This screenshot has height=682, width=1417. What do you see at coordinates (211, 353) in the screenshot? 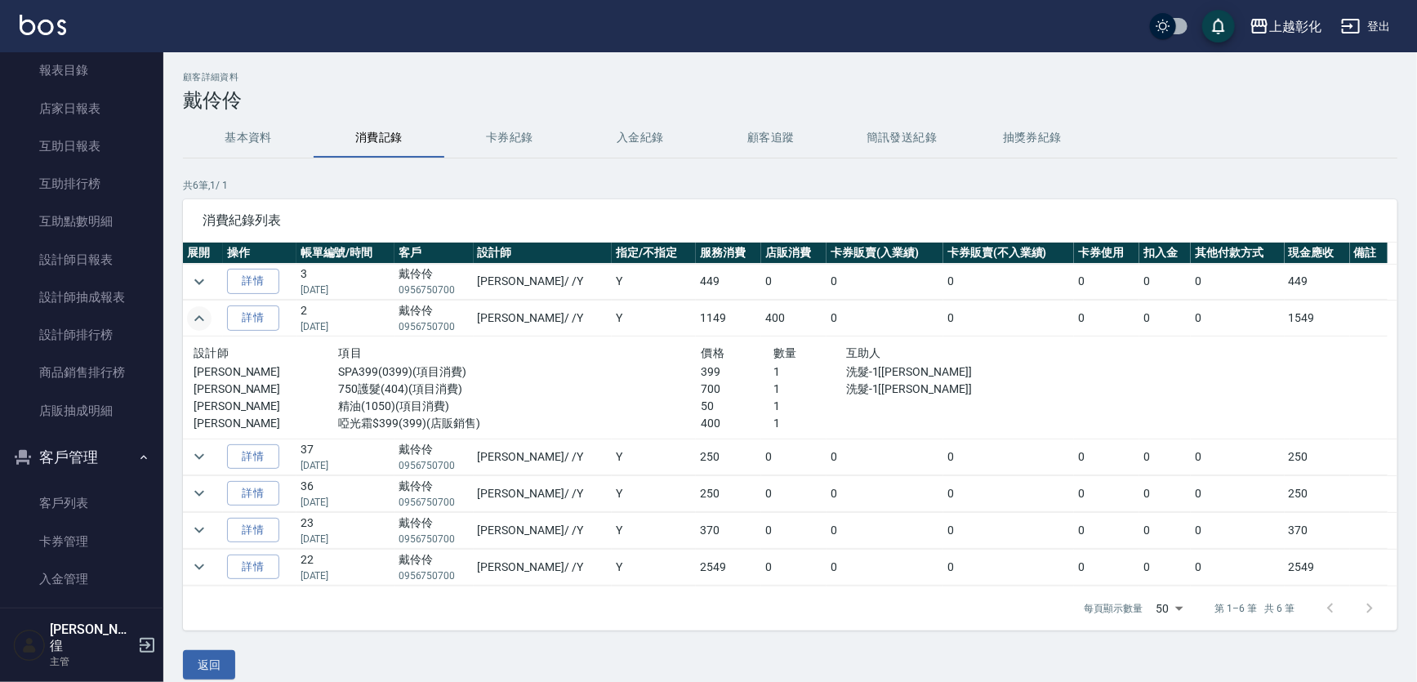
I see `span: 設計師` at bounding box center [211, 353].